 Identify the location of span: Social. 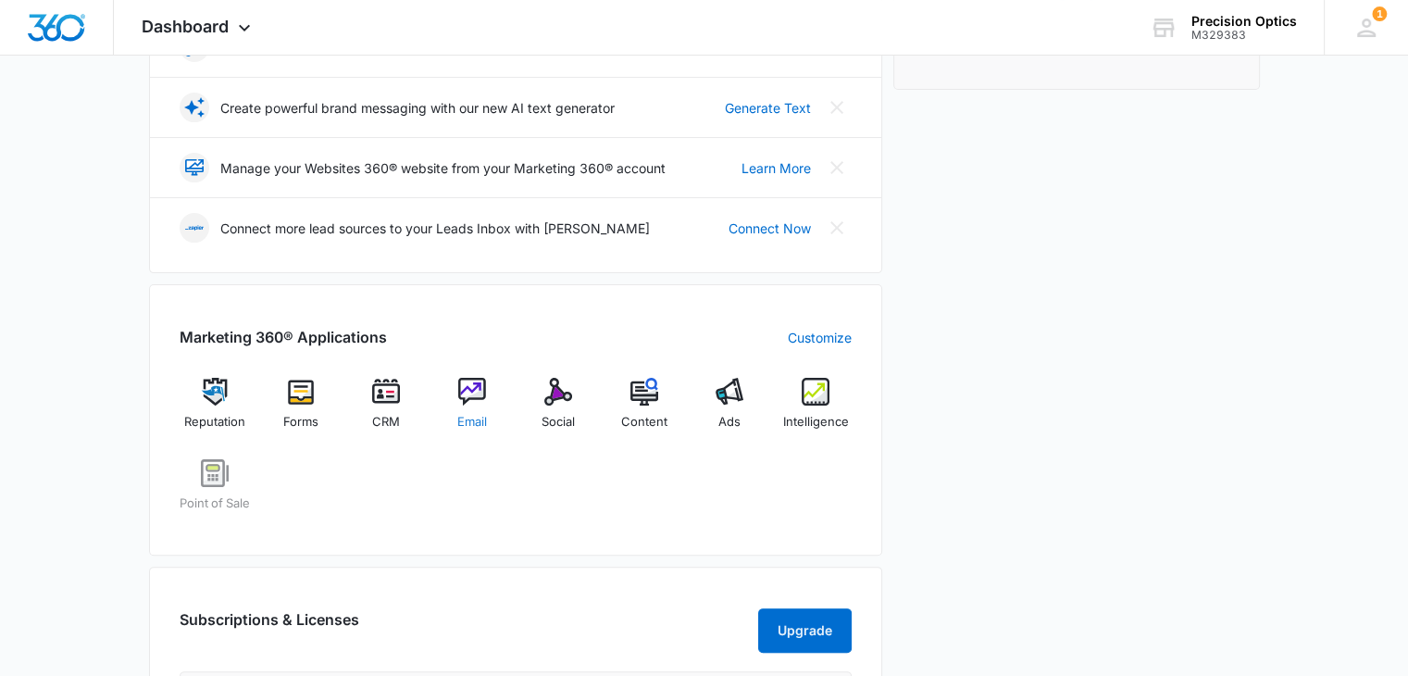
(558, 422).